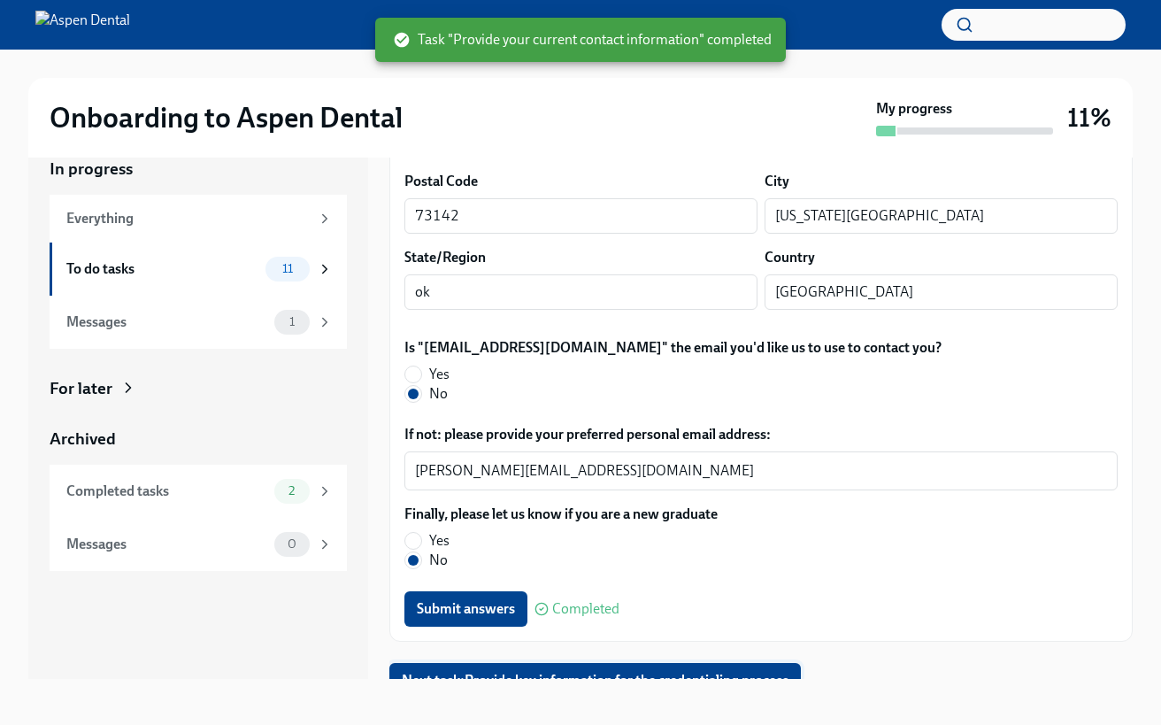  Describe the element at coordinates (291, 490) in the screenshot. I see `span: 2` at that location.